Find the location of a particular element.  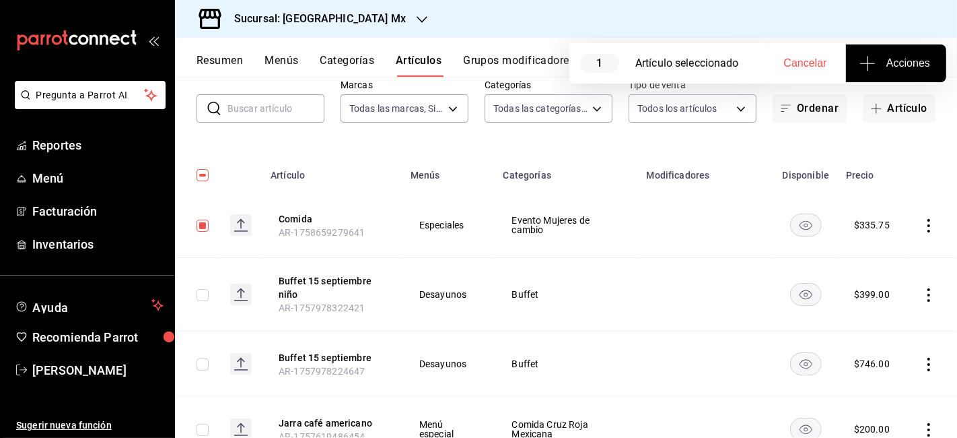

th: Disponible is located at coordinates (806, 171).